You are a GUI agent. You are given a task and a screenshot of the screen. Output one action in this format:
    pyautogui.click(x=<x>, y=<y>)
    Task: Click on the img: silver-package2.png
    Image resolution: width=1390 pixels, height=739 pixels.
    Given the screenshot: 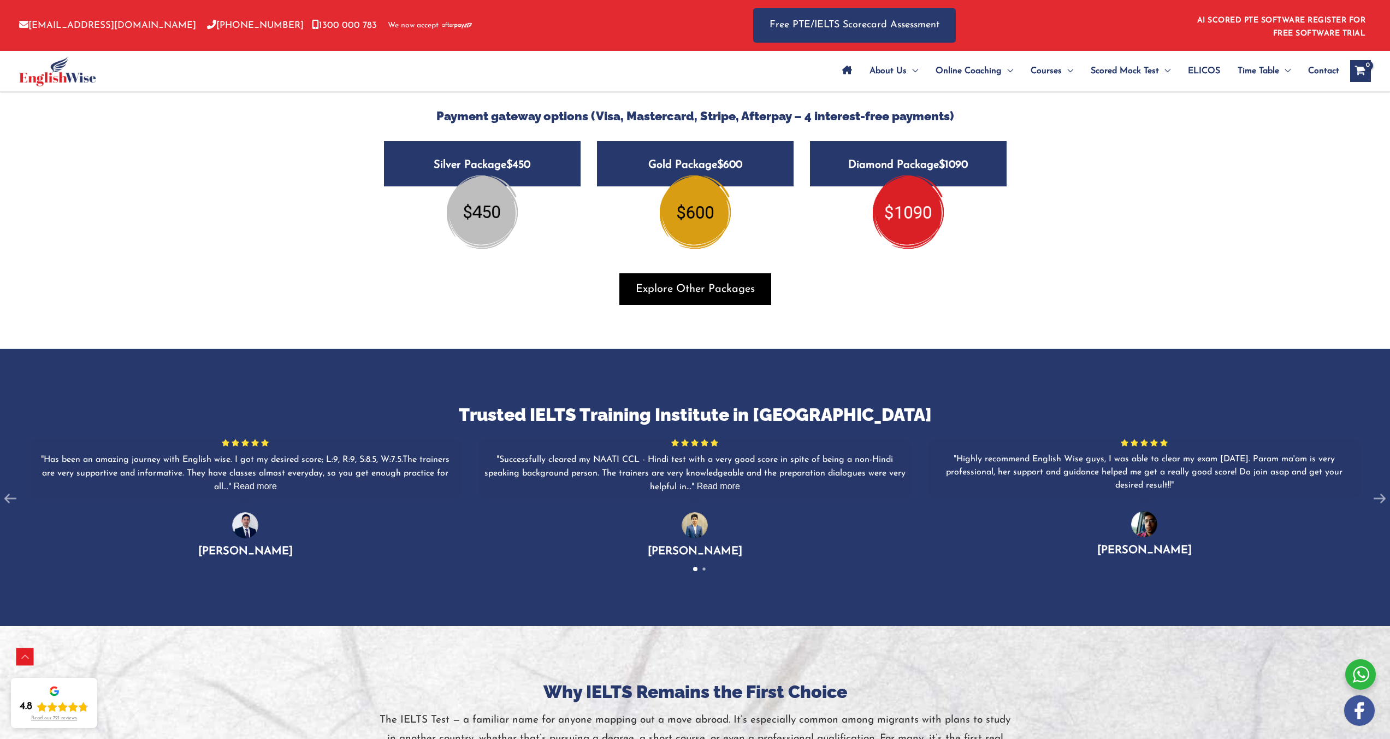 What is the action you would take?
    pyautogui.click(x=482, y=212)
    